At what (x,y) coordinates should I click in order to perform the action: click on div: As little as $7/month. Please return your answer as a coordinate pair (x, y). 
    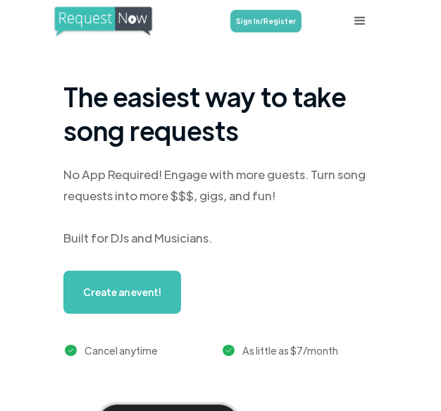
    Looking at the image, I should click on (290, 350).